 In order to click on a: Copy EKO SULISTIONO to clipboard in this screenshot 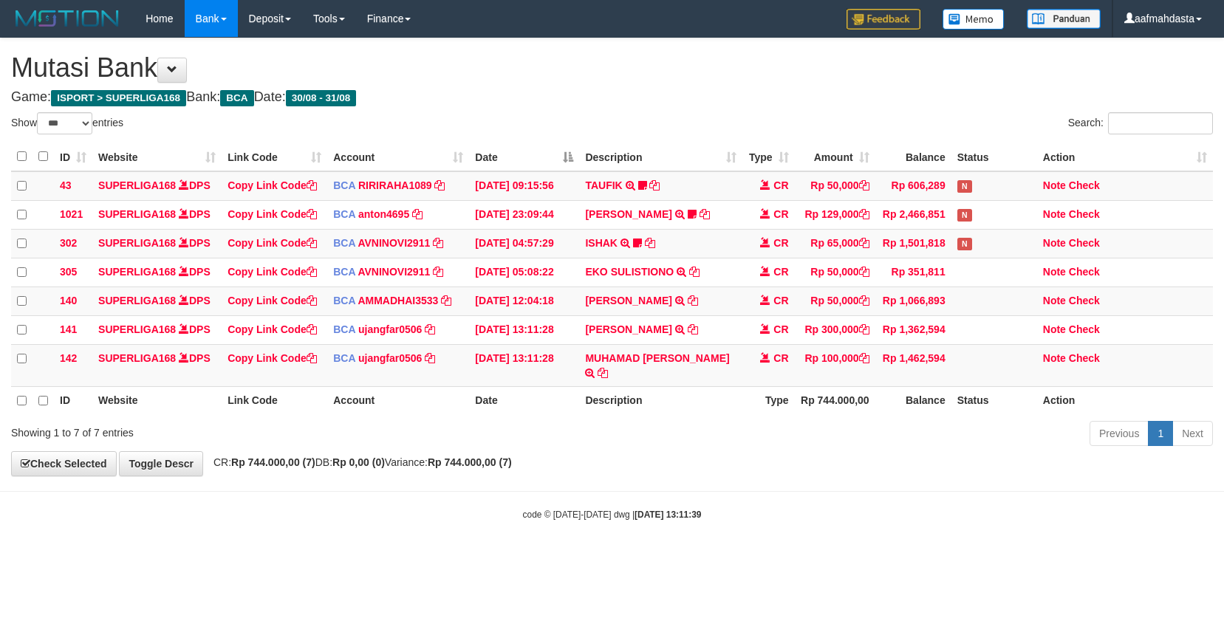, I will do `click(694, 272)`.